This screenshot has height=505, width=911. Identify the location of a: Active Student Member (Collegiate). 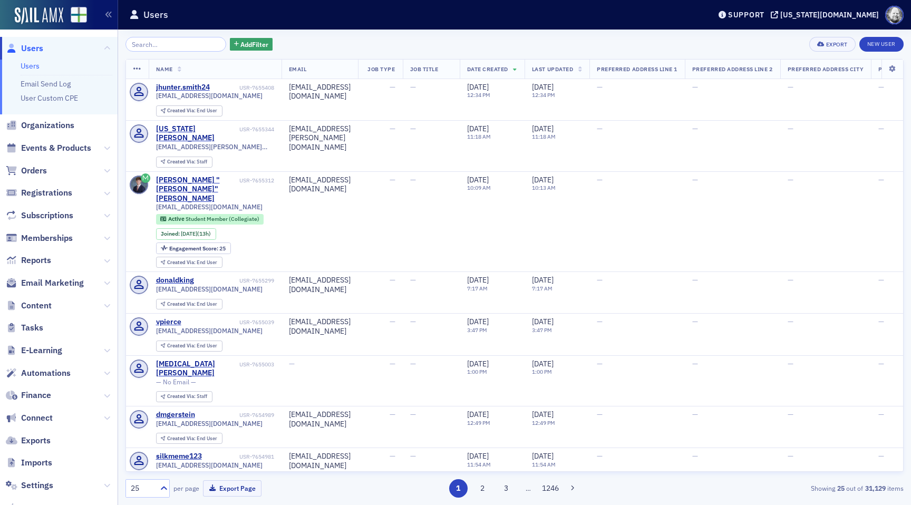
(209, 219).